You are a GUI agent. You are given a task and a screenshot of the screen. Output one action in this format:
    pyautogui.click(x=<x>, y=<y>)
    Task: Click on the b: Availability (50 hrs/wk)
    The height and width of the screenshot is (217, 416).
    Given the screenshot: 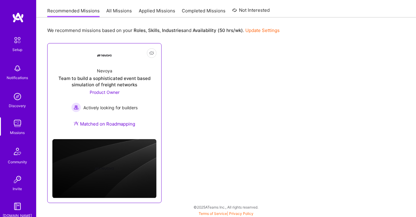 What is the action you would take?
    pyautogui.click(x=218, y=30)
    